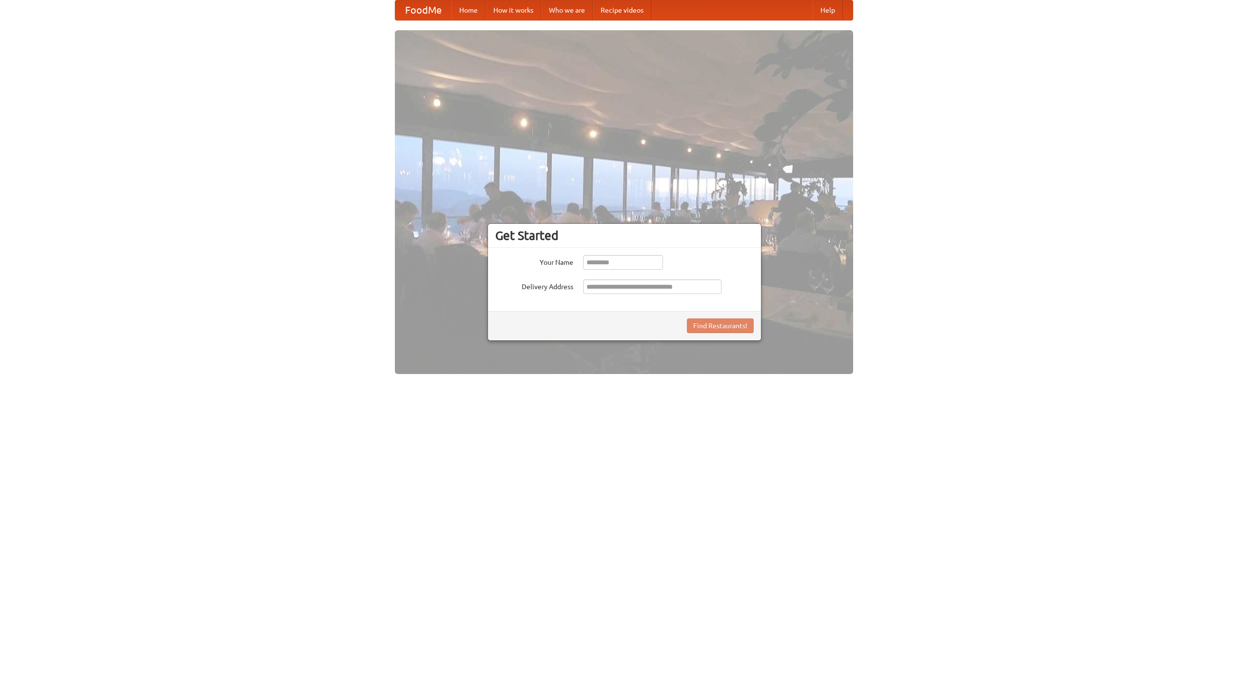  Describe the element at coordinates (423, 10) in the screenshot. I see `a: FoodMe` at that location.